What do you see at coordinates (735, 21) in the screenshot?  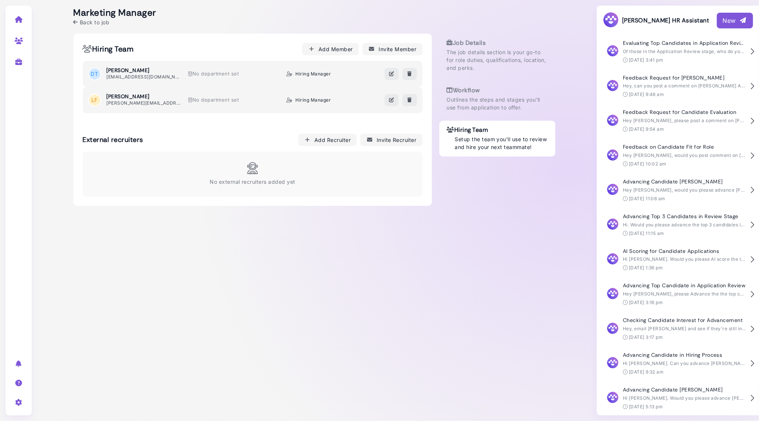 I see `div: New` at bounding box center [735, 21].